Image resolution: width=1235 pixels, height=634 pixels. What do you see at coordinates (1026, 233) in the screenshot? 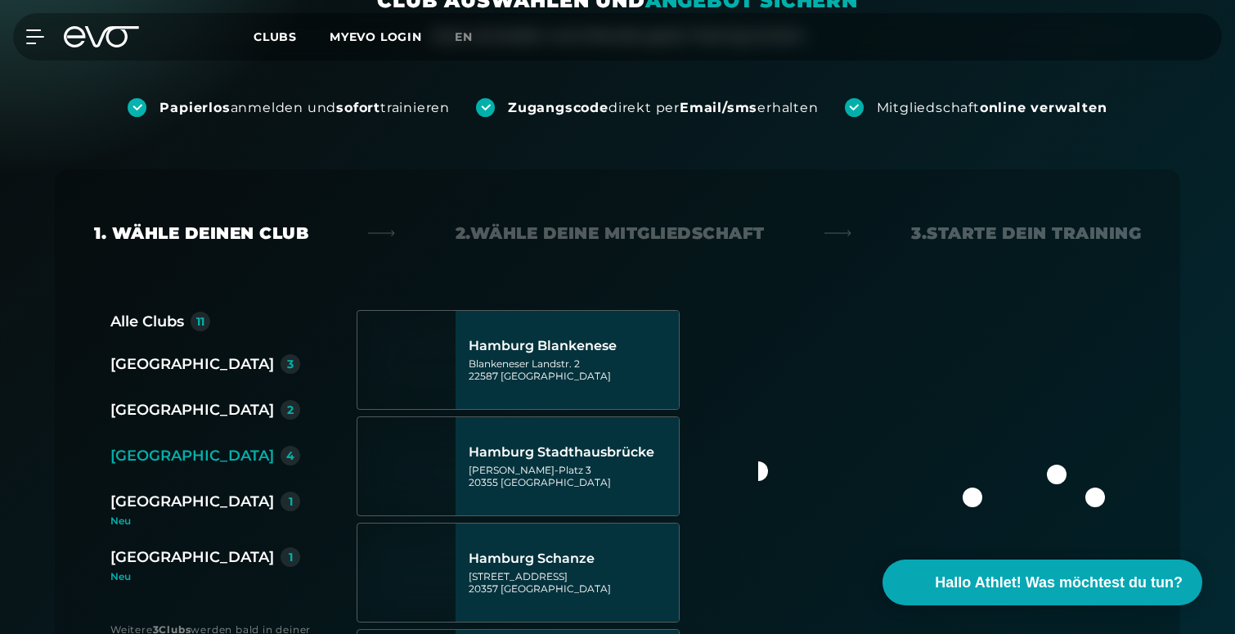
I see `div: 3. Starte dein Training` at bounding box center [1026, 233].